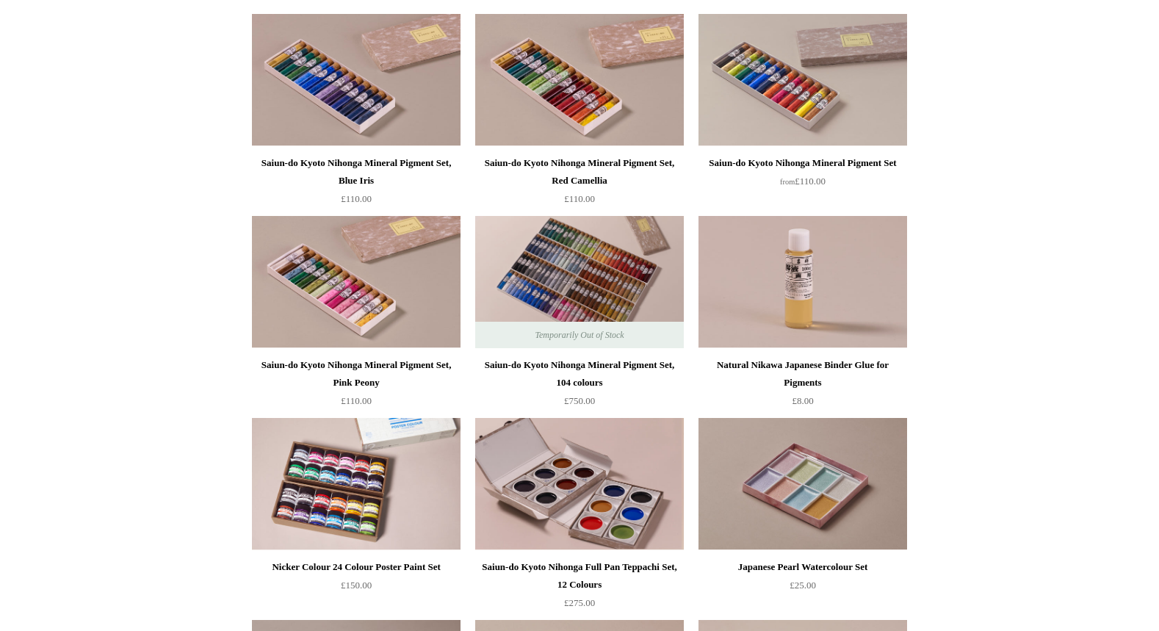 Image resolution: width=1159 pixels, height=631 pixels. What do you see at coordinates (356, 588) in the screenshot?
I see `a: Nicker Colour 24 Colour Poster Paint Set £150.00` at bounding box center [356, 588].